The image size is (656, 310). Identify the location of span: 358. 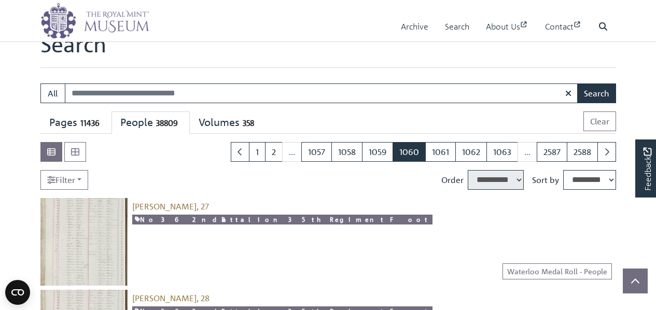
(249, 123).